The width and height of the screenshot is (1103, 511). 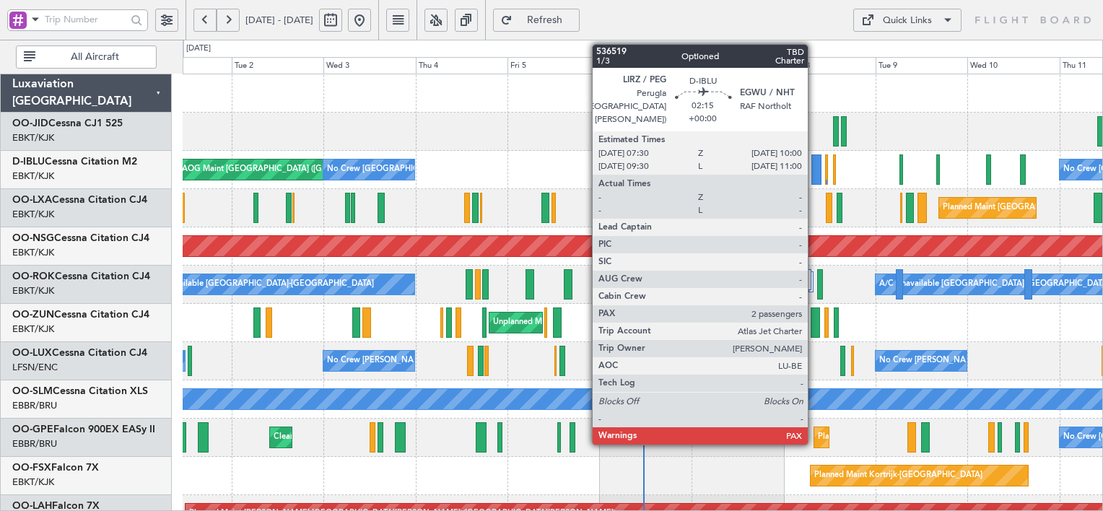 I want to click on a: OO-NSGCessna Citation CJ4, so click(x=81, y=238).